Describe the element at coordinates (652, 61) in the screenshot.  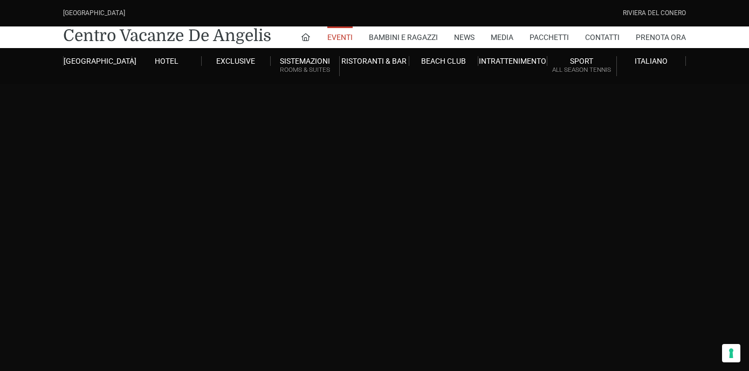
I see `a: Italiano` at that location.